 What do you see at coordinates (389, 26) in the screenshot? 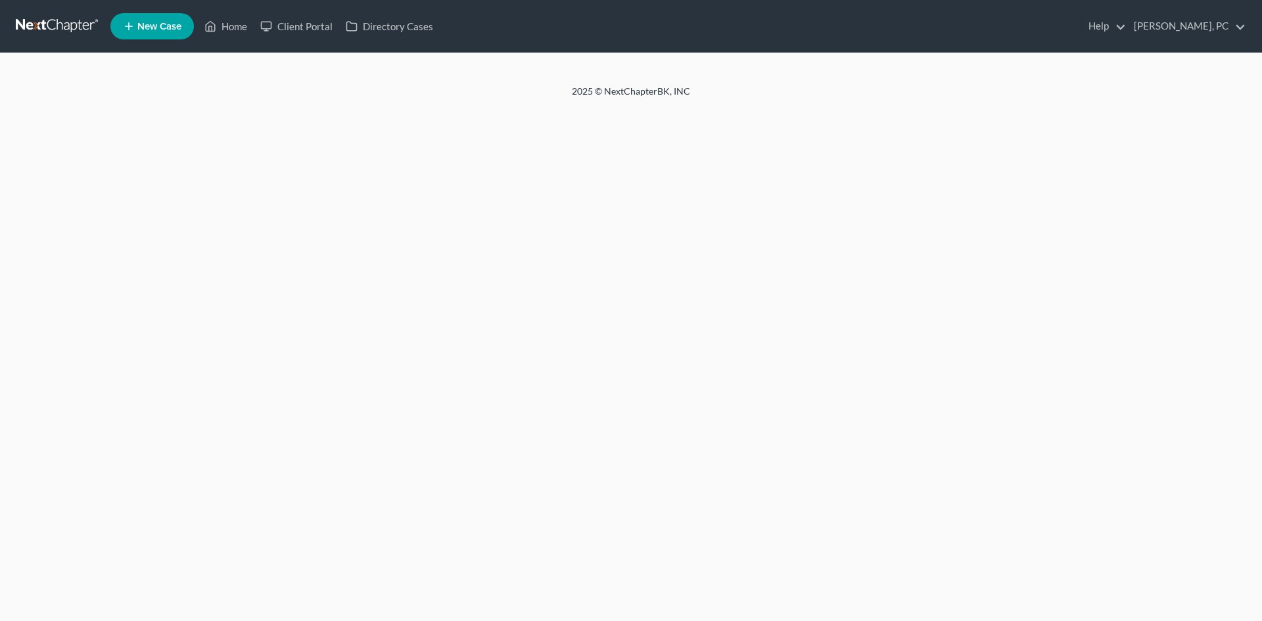
I see `a: Directory Cases` at bounding box center [389, 26].